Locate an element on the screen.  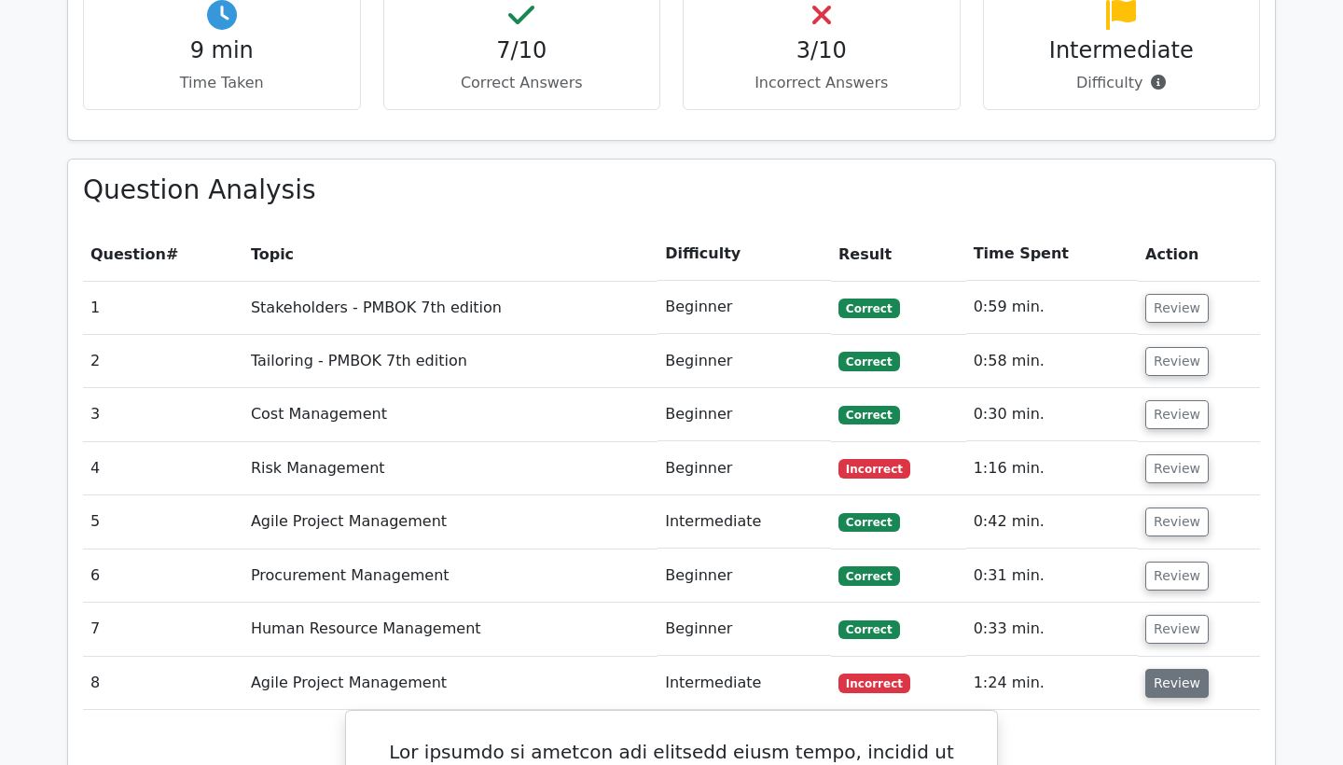
td: 0:42 min. is located at coordinates (1052, 521).